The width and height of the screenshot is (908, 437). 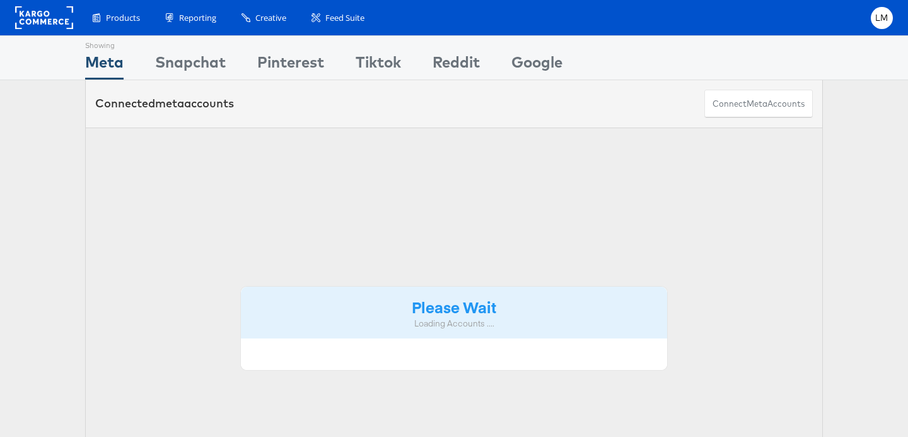 What do you see at coordinates (291, 65) in the screenshot?
I see `div: Pinterest` at bounding box center [291, 65].